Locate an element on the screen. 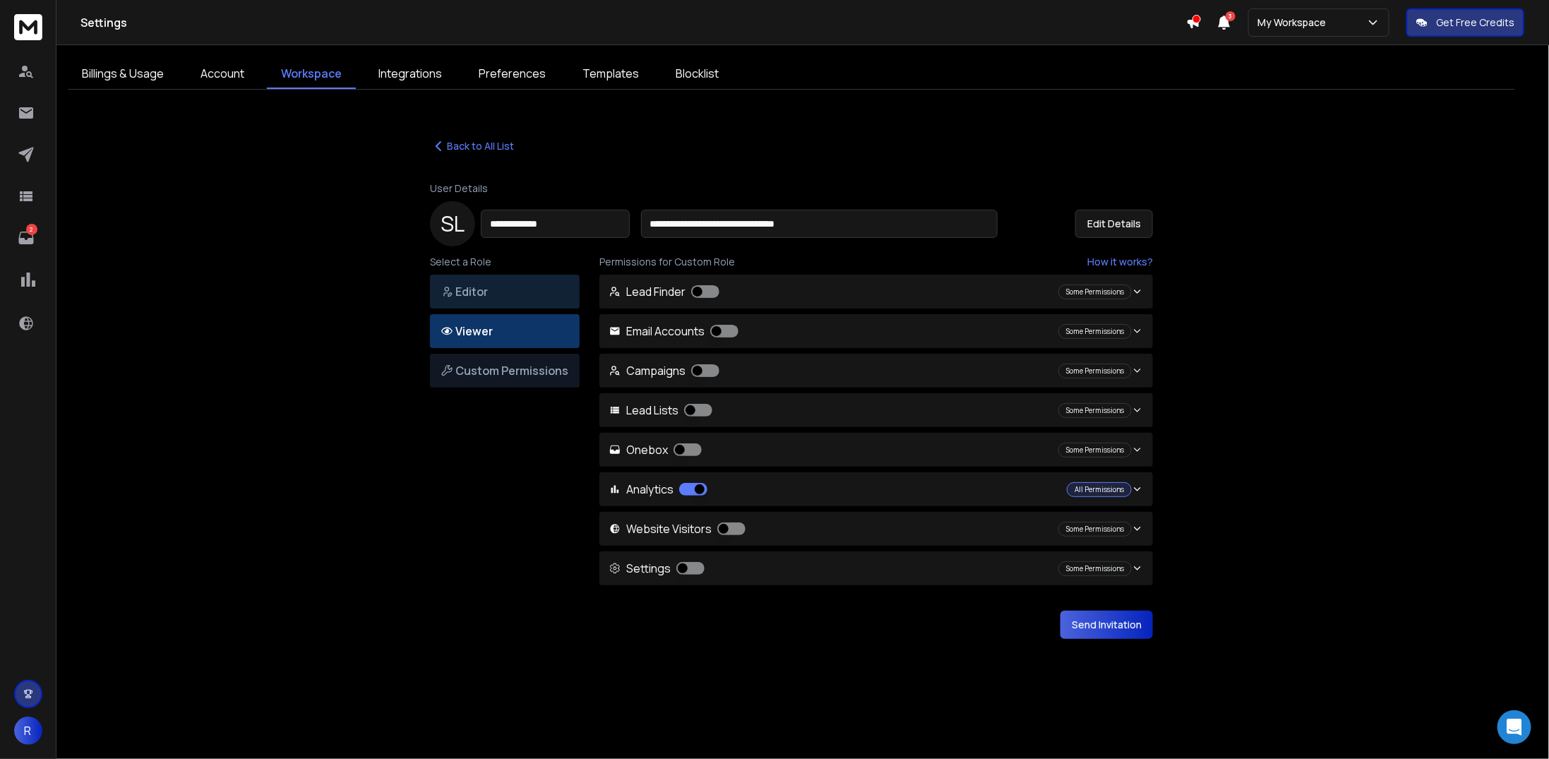 The height and width of the screenshot is (759, 1549). button: Website Visitors Some Permissions is located at coordinates (876, 529).